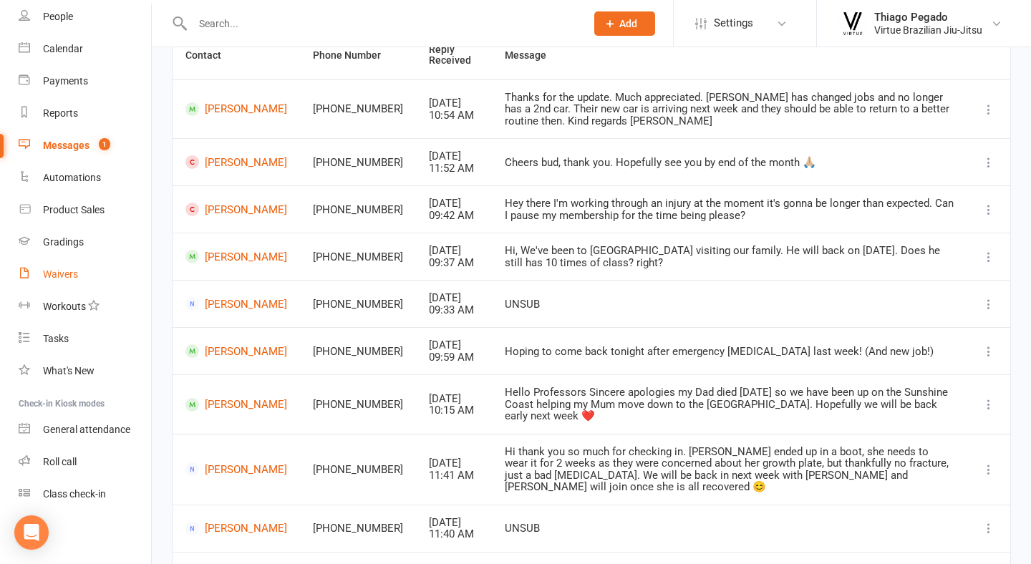  I want to click on div: Open Intercom Messenger, so click(32, 533).